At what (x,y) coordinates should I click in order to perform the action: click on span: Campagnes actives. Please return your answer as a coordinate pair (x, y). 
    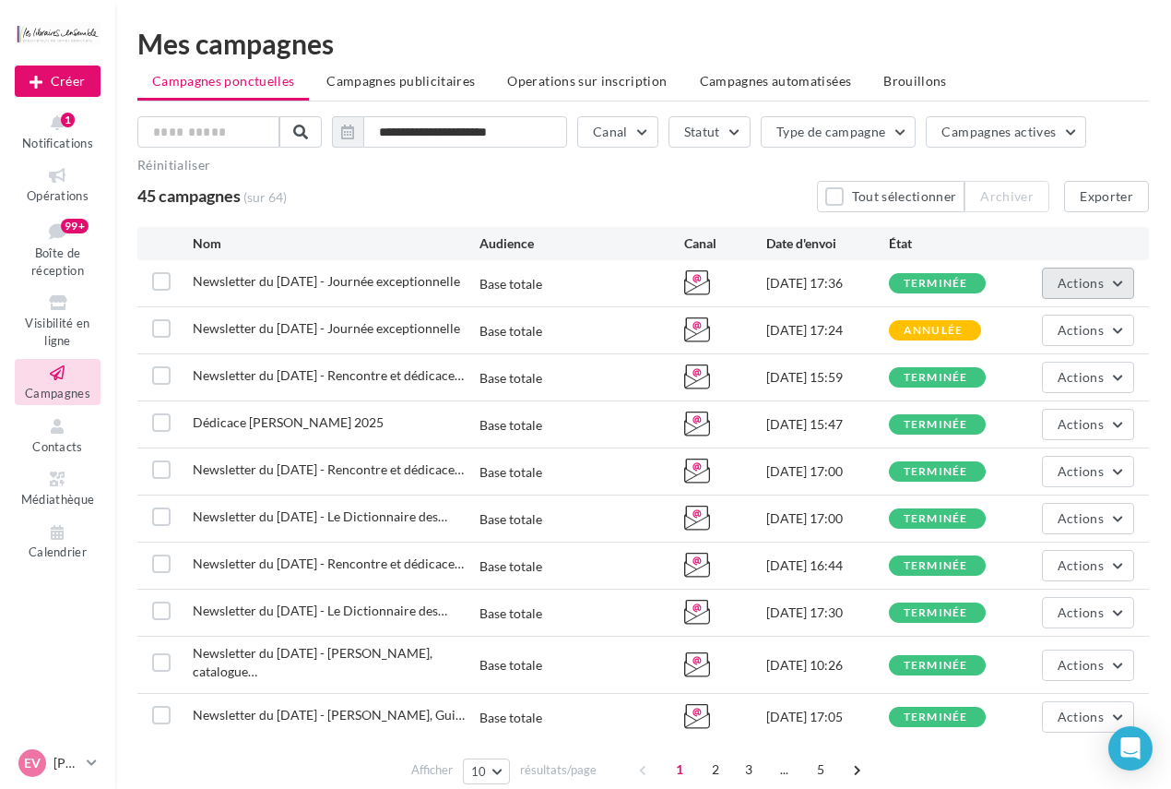
    Looking at the image, I should click on (999, 131).